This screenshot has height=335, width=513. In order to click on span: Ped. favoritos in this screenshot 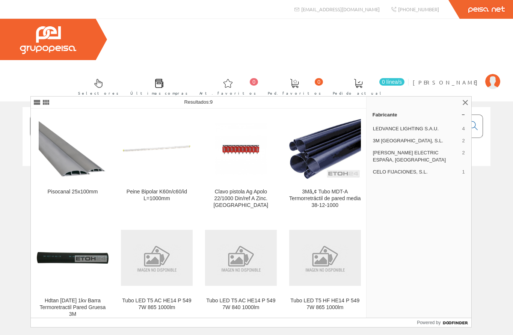, I will do `click(294, 93)`.